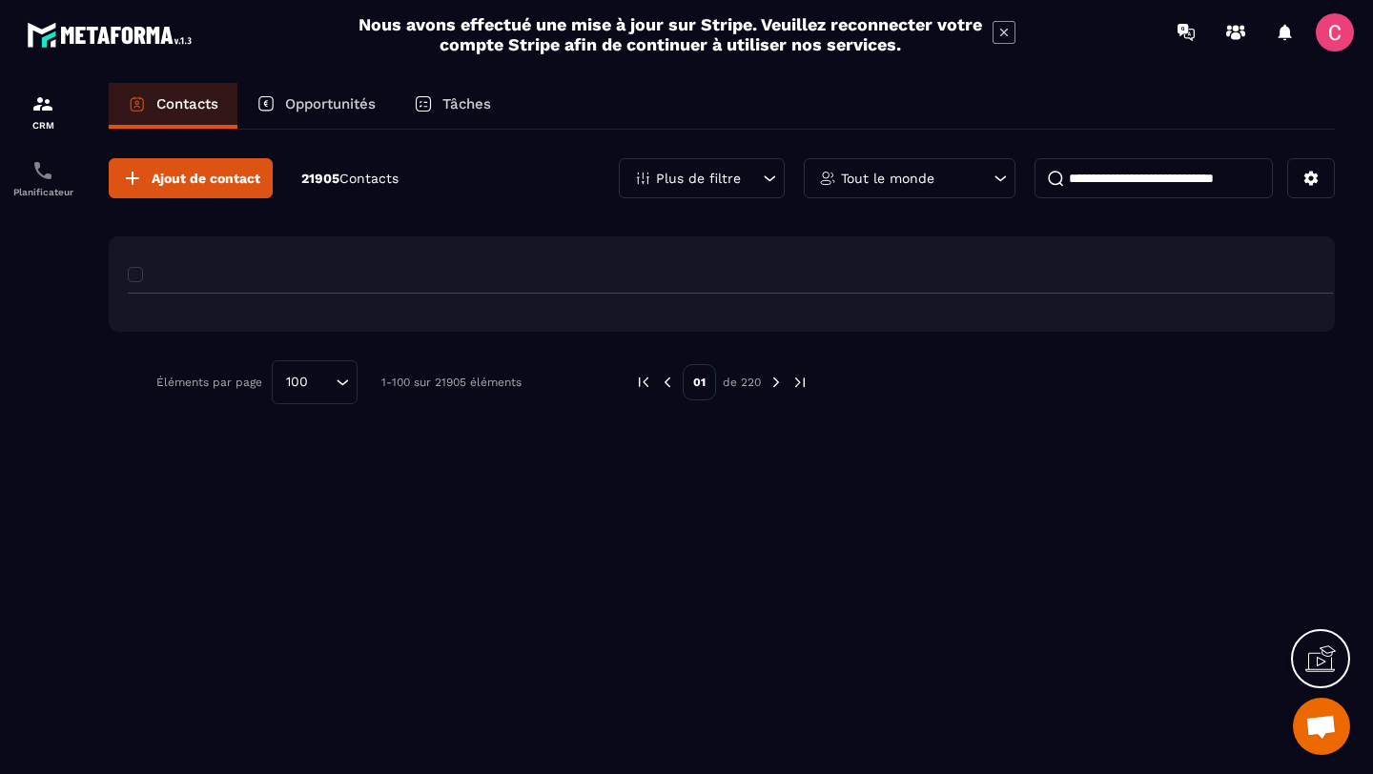  I want to click on p: Planificateur, so click(43, 192).